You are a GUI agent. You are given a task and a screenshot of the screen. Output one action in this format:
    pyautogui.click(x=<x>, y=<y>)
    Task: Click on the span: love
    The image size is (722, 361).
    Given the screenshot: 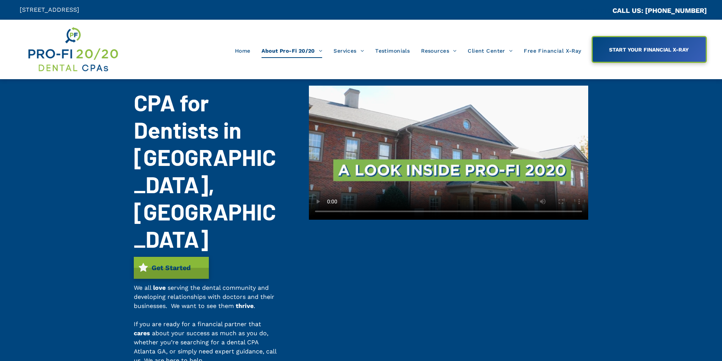 What is the action you would take?
    pyautogui.click(x=159, y=288)
    